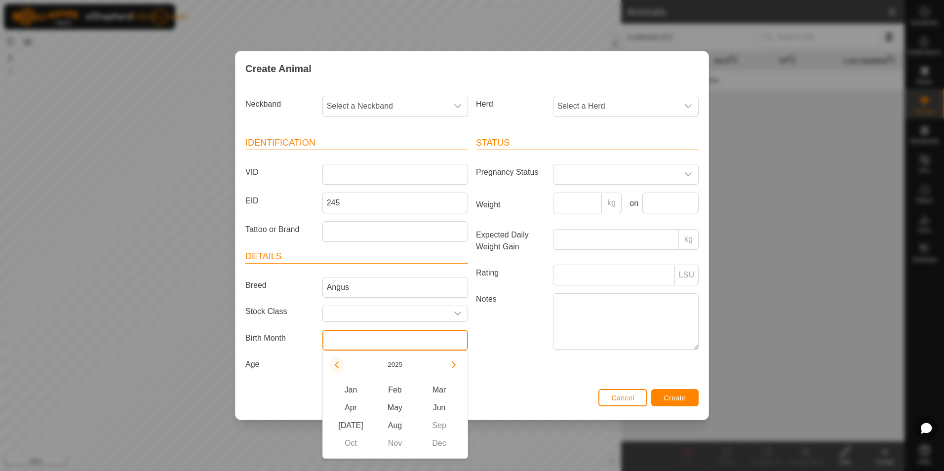 The image size is (944, 471). What do you see at coordinates (395, 425) in the screenshot?
I see `span: Aug` at bounding box center [395, 425].